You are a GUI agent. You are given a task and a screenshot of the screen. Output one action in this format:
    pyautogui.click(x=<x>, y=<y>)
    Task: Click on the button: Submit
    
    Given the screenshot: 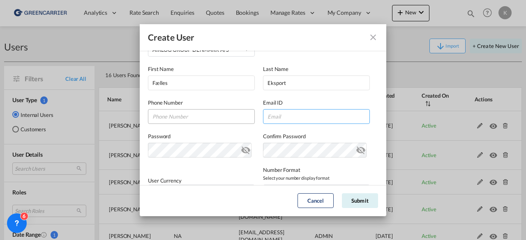 What is the action you would take?
    pyautogui.click(x=360, y=201)
    